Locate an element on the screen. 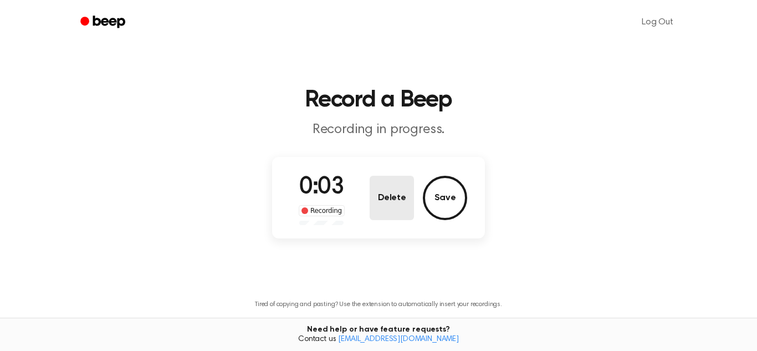 Image resolution: width=757 pixels, height=351 pixels. p: Recording in progress. is located at coordinates (378, 130).